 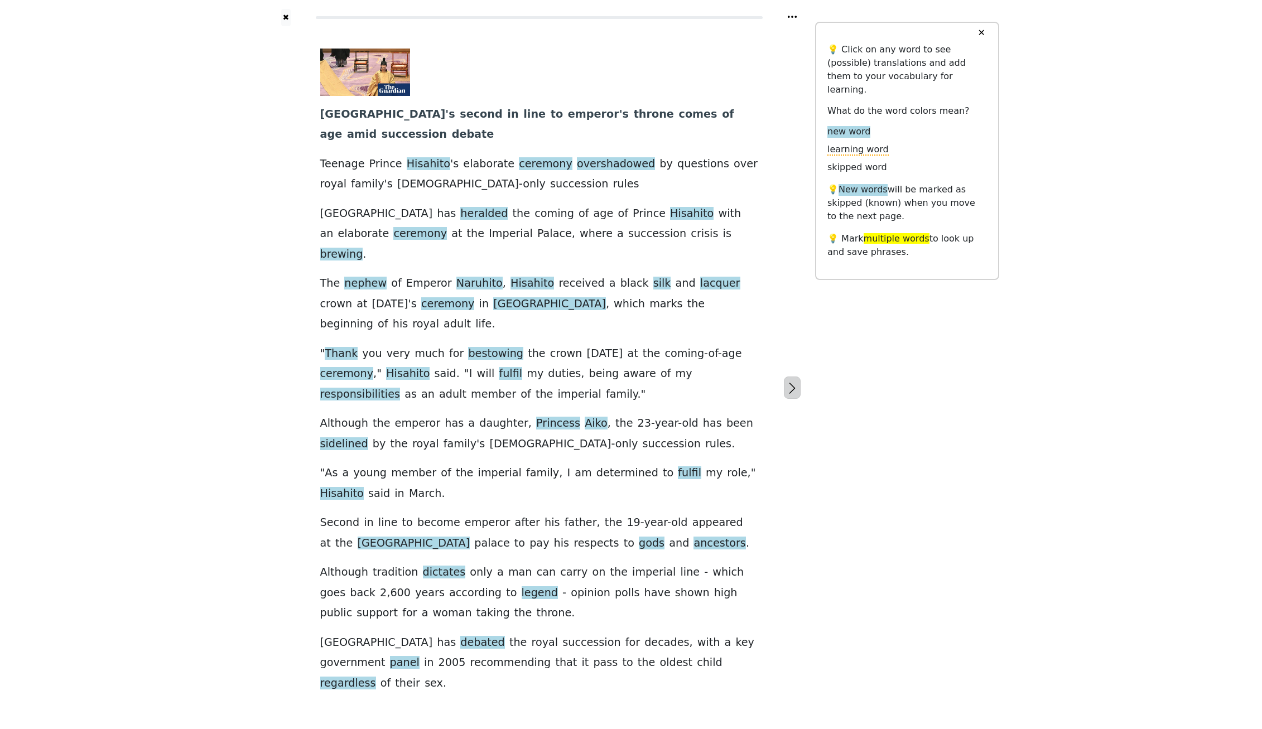 I want to click on span: Prince, so click(x=649, y=214).